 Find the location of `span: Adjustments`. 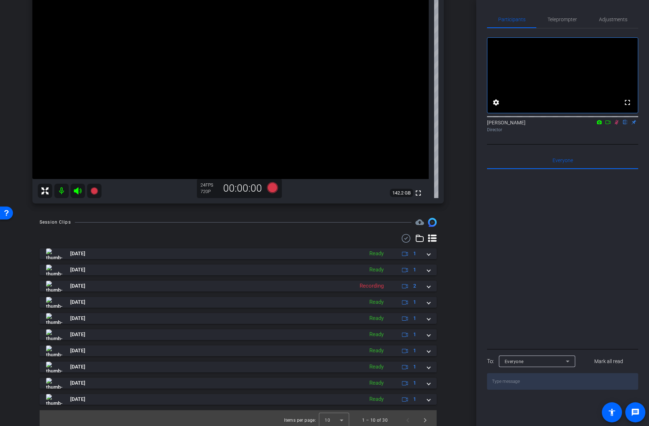

span: Adjustments is located at coordinates (613, 19).